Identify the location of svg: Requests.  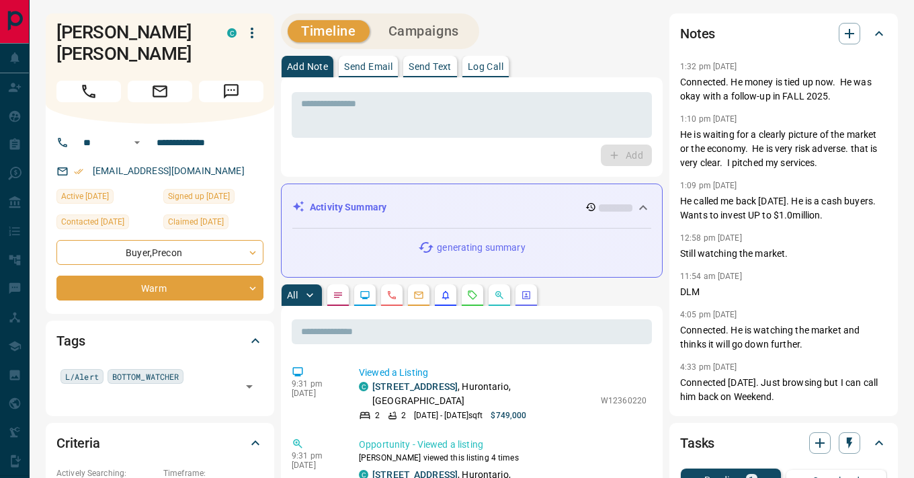
(472, 295).